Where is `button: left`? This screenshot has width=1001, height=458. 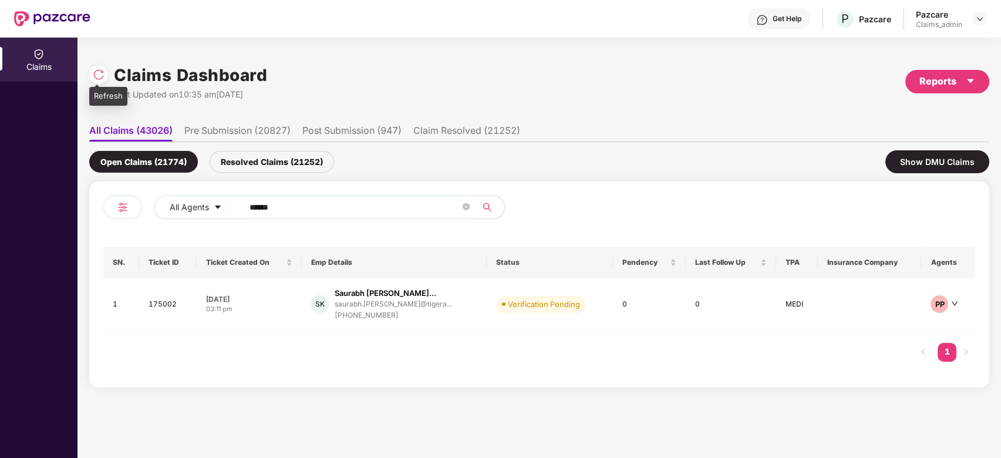
button: left is located at coordinates (923, 352).